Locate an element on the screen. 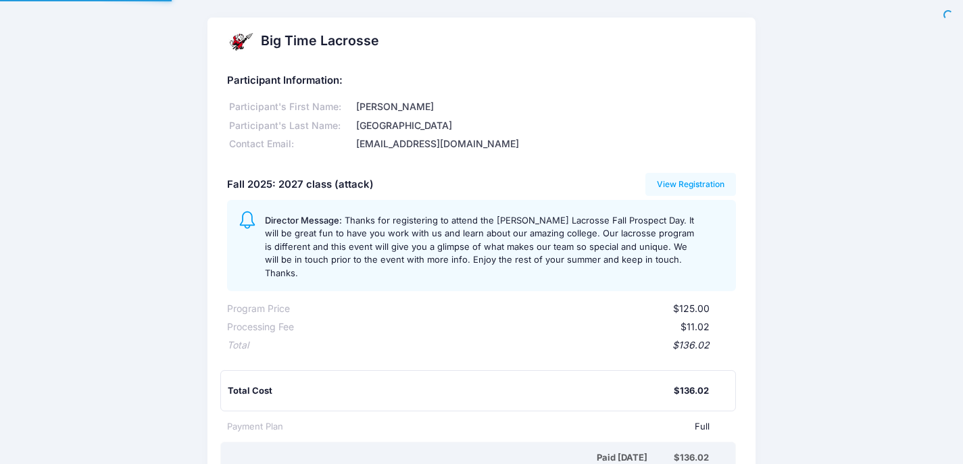  div: Participant's Last Name: is located at coordinates (291, 126).